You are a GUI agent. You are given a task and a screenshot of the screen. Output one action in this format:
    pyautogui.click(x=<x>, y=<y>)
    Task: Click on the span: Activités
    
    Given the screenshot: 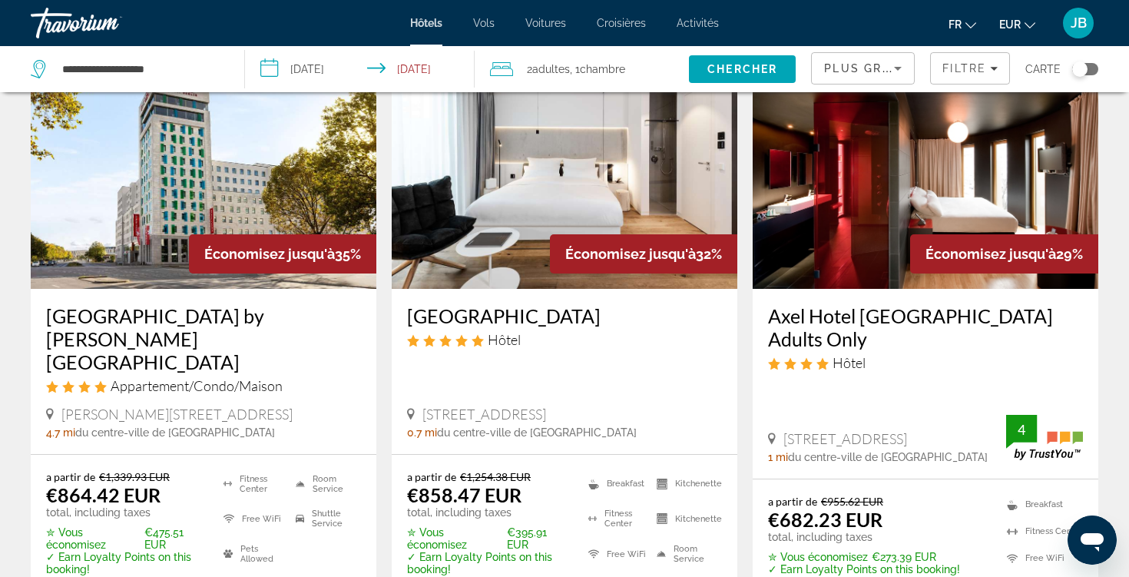 What is the action you would take?
    pyautogui.click(x=697, y=23)
    